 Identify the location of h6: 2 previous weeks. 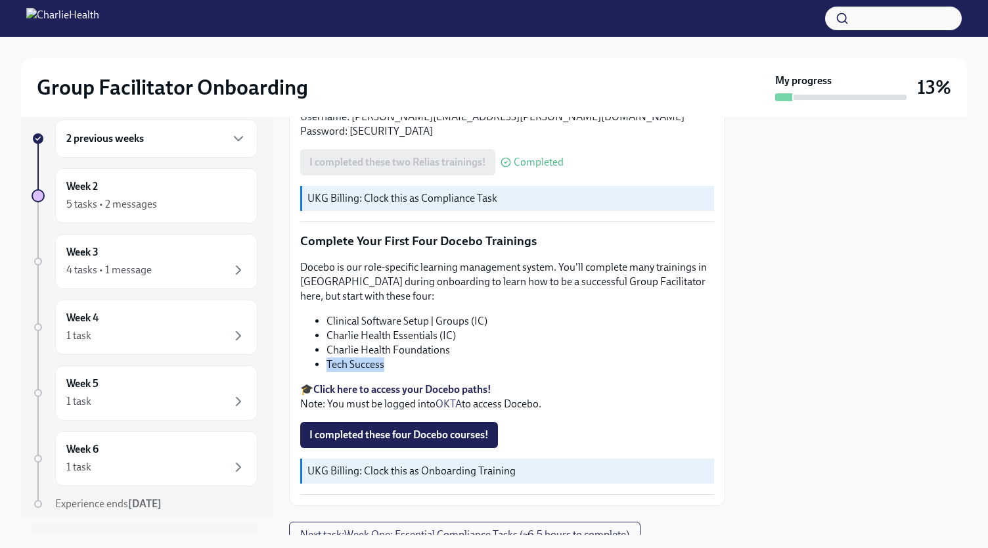
(105, 139).